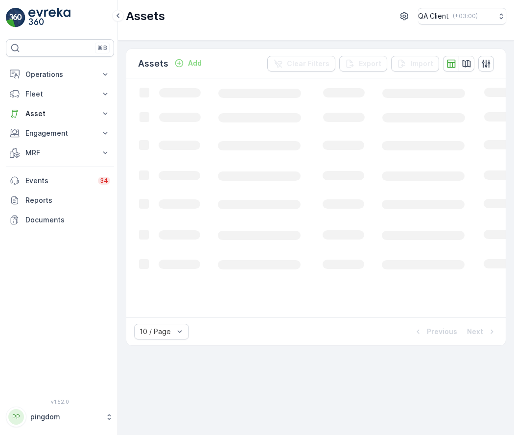 This screenshot has width=514, height=435. Describe the element at coordinates (433, 16) in the screenshot. I see `p: QA Client` at that location.